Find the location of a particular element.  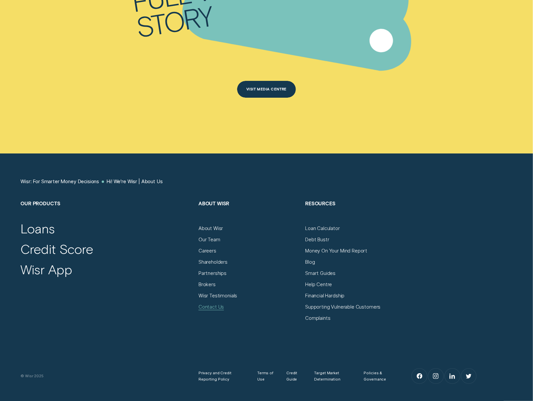

div: Partnerships is located at coordinates (212, 273).